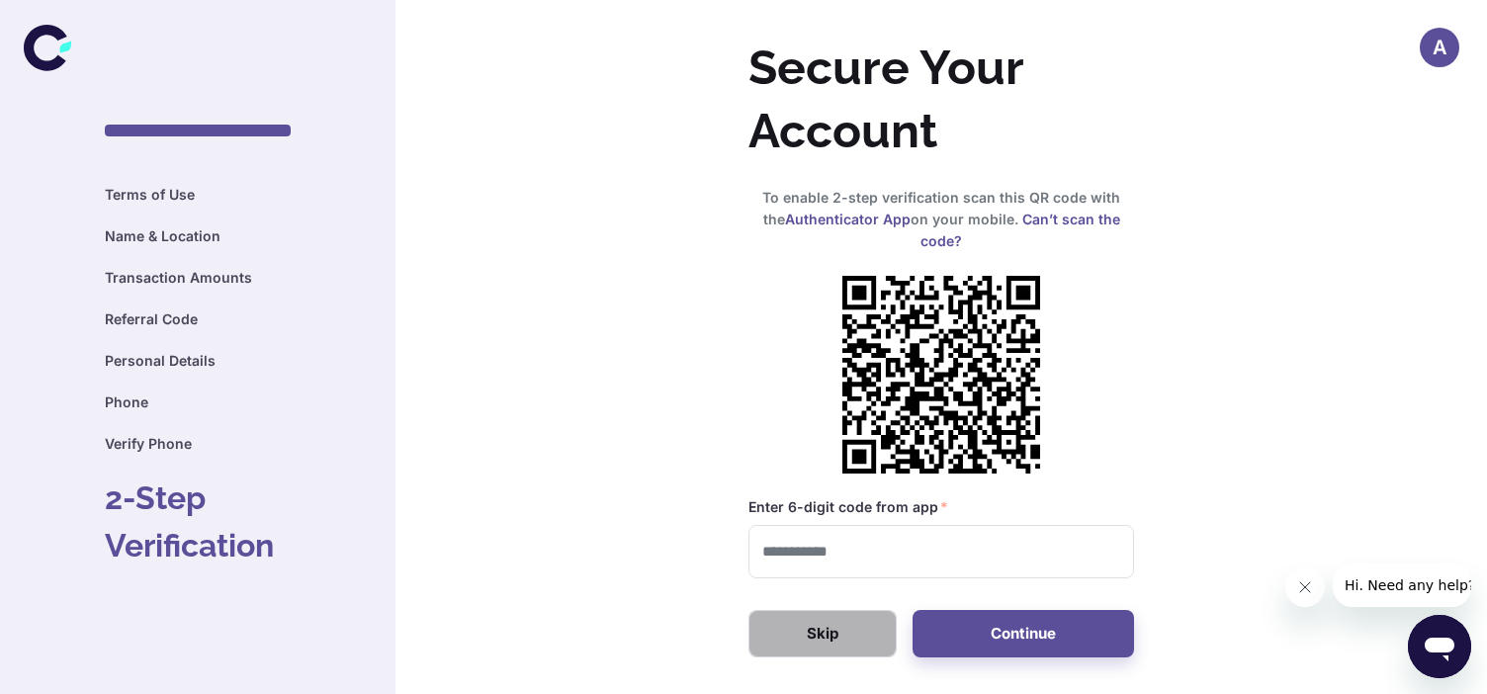 The width and height of the screenshot is (1487, 694). What do you see at coordinates (823, 634) in the screenshot?
I see `button: Skip` at bounding box center [823, 634].